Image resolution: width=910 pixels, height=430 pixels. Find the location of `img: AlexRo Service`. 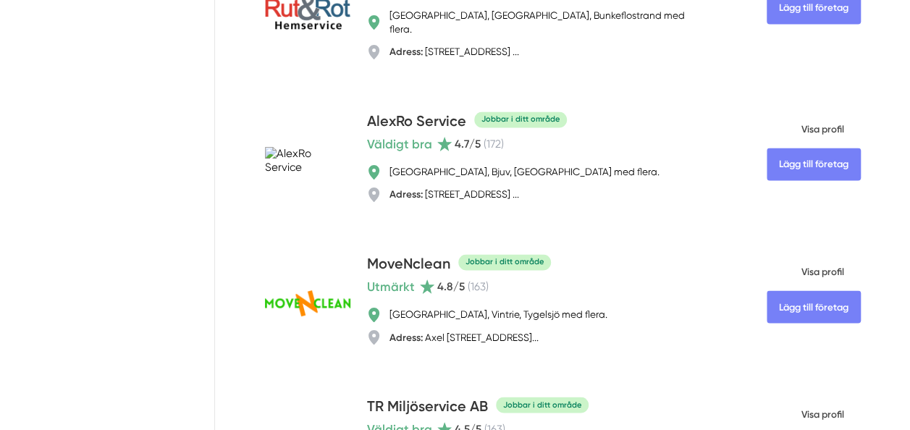

img: AlexRo Service is located at coordinates (308, 161).